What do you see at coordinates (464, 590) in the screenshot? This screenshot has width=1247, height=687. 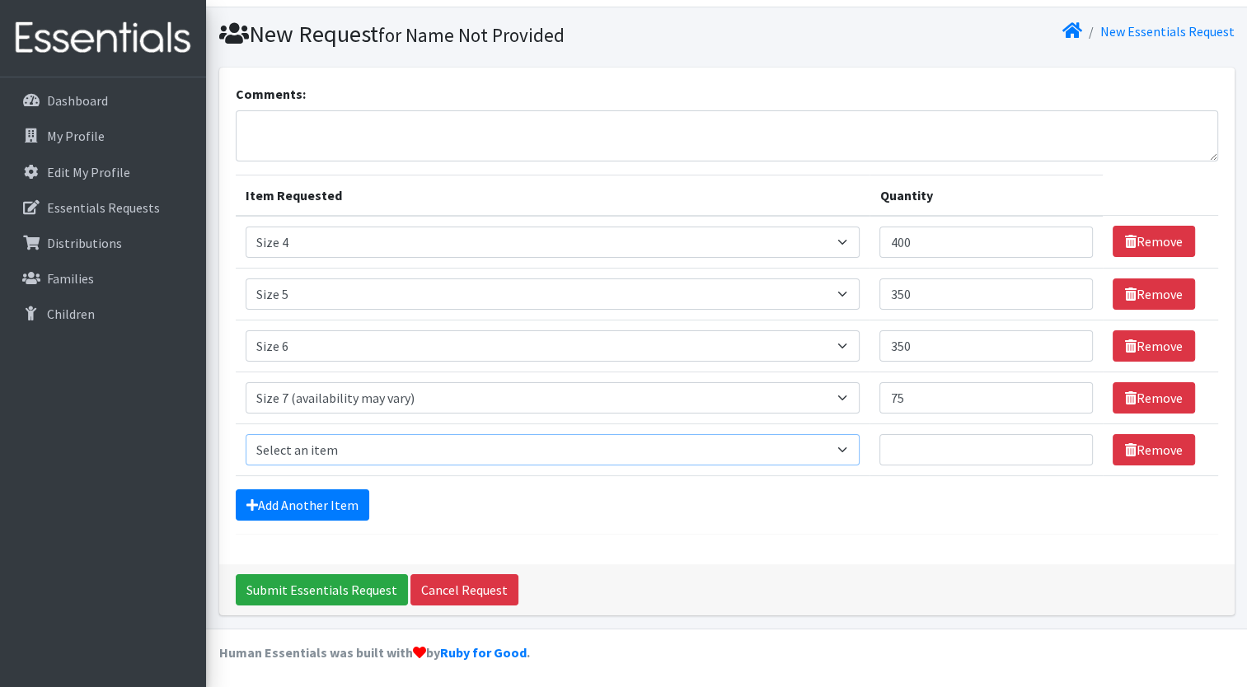 I see `a: Cancel Request` at bounding box center [464, 590].